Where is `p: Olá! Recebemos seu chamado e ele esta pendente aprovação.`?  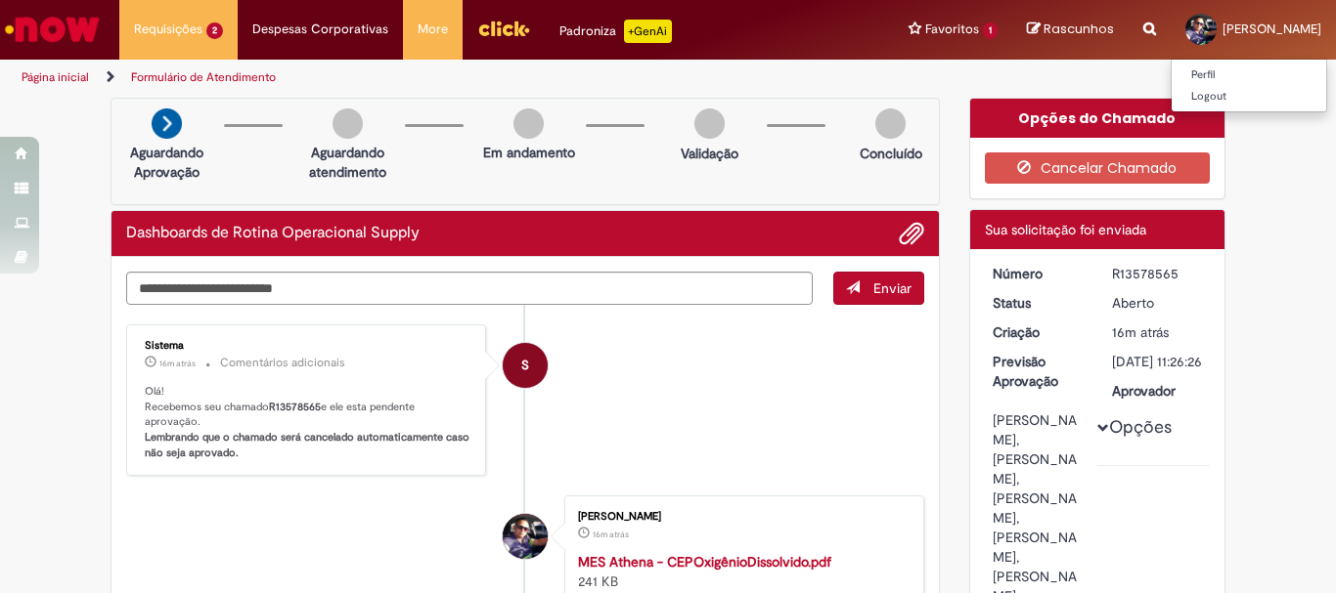 p: Olá! Recebemos seu chamado e ele esta pendente aprovação. is located at coordinates (307, 422).